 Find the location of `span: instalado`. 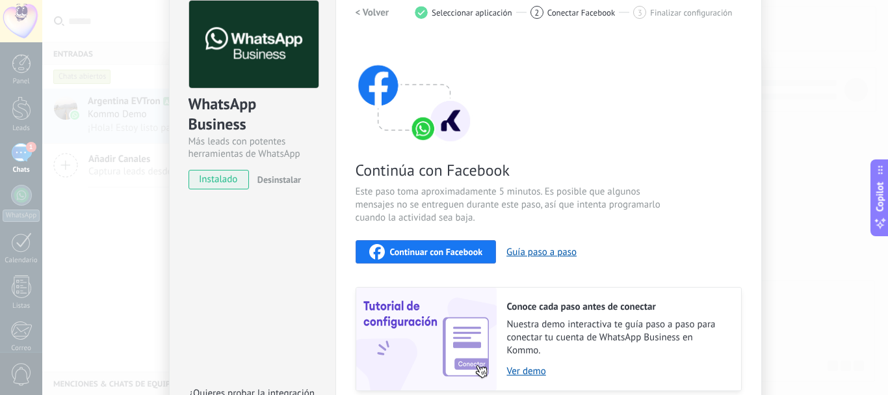

span: instalado is located at coordinates (219, 179).